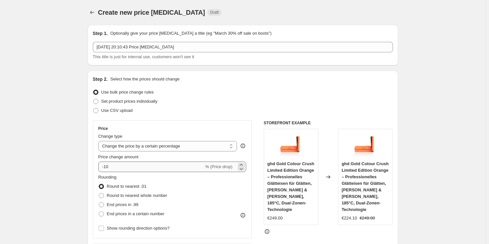  What do you see at coordinates (328, 123) in the screenshot?
I see `h6: STOREFRONT EXAMPLE` at bounding box center [328, 123].